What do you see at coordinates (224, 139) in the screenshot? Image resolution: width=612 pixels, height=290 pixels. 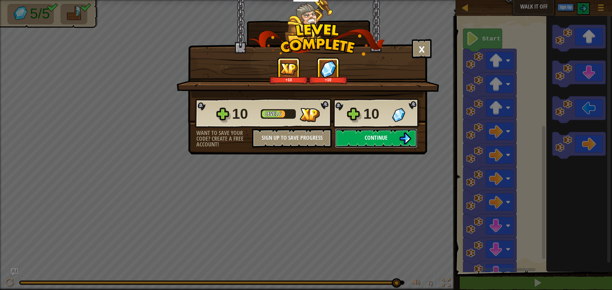 I see `div: Want to save your code? Create a free account!` at bounding box center [224, 139].